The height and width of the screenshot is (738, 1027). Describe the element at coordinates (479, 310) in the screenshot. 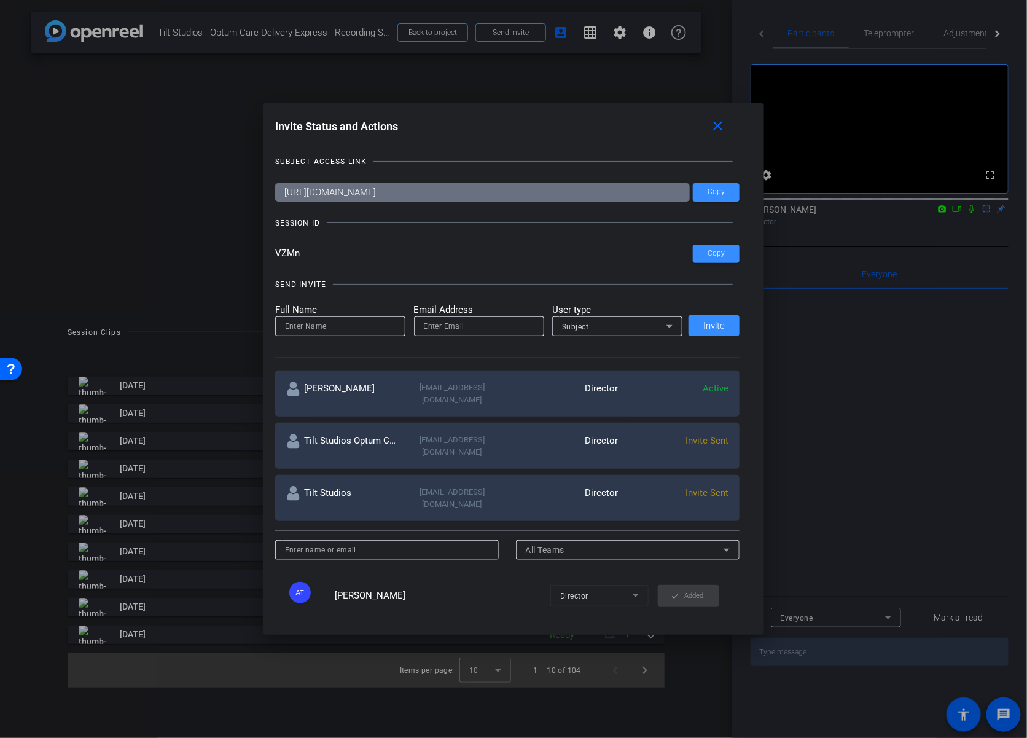

I see `mat-label: Email Address` at that location.